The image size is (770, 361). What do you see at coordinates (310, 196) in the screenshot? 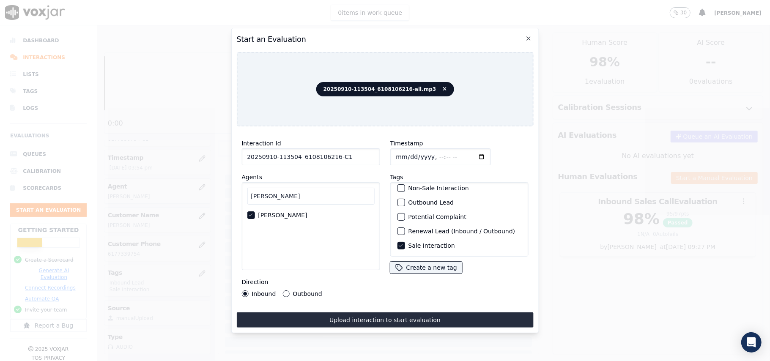
I see `input: Search Agents...` at bounding box center [310, 196].